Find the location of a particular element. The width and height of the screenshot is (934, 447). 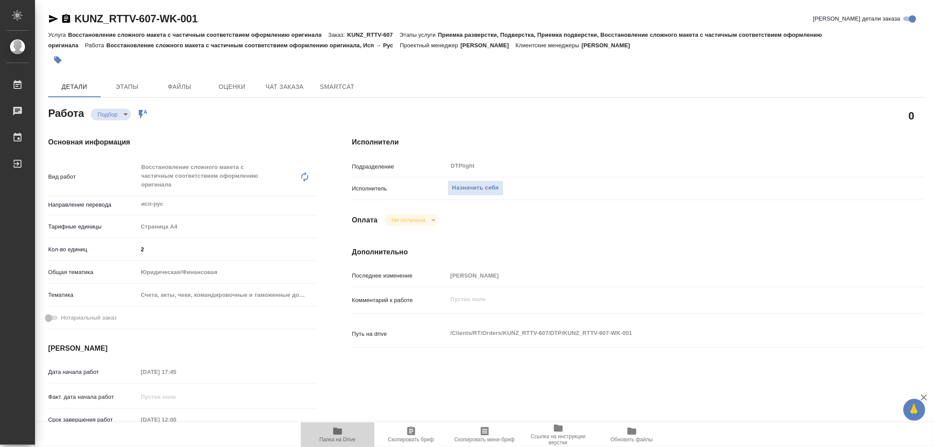

h4: Исполнители is located at coordinates (638, 142).